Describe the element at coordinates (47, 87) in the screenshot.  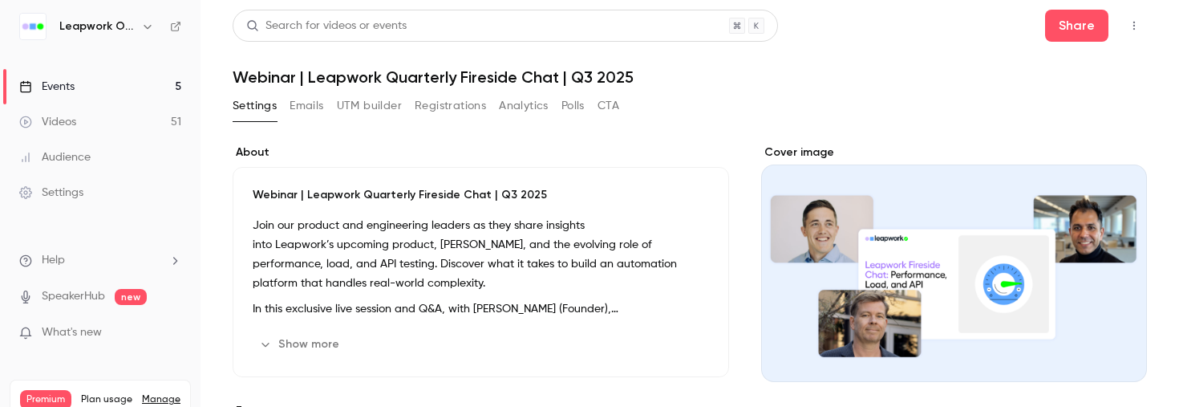
I see `div: Events` at that location.